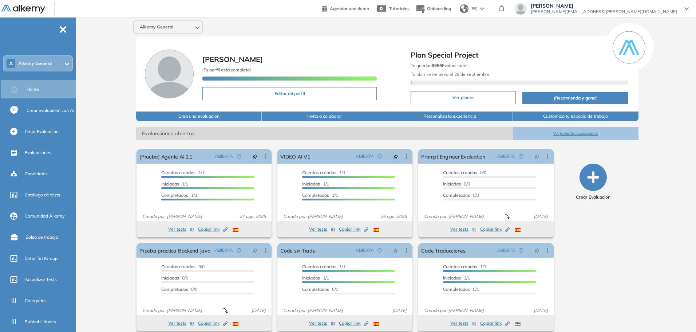  I want to click on span: Home, so click(33, 89).